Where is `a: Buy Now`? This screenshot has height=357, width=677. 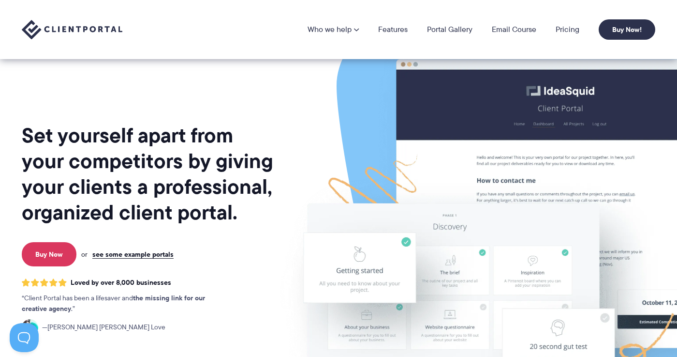 a: Buy Now is located at coordinates (49, 254).